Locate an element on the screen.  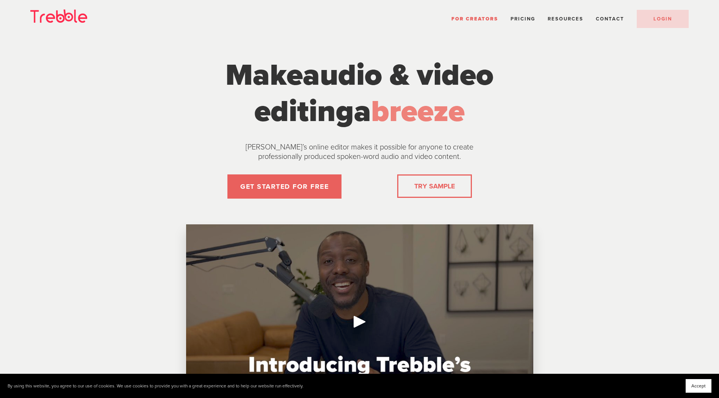
span: Contact is located at coordinates (609, 19).